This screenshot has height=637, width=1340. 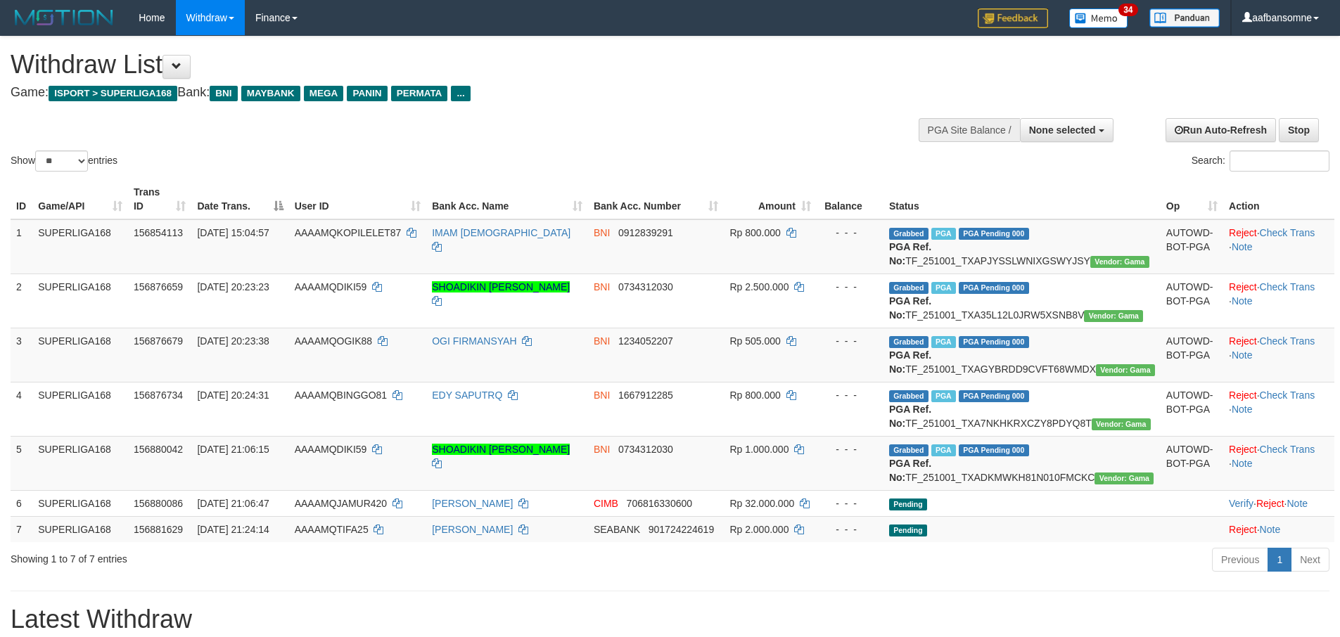 What do you see at coordinates (759, 530) in the screenshot?
I see `span: Rp 2.000.000` at bounding box center [759, 530].